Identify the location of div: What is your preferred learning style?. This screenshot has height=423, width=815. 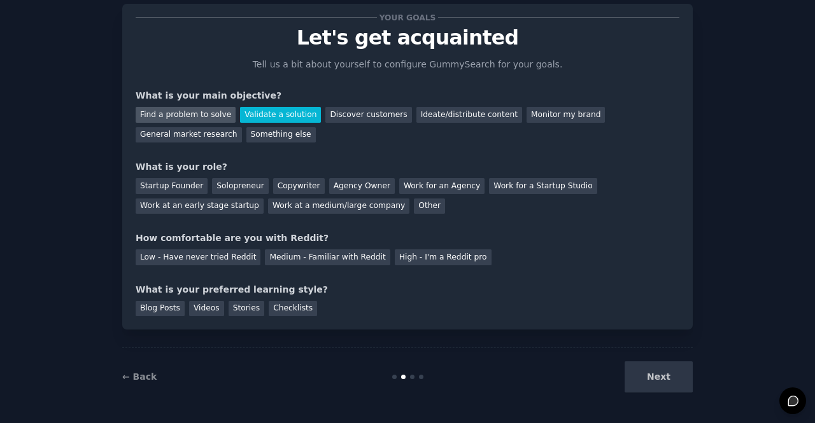
(407, 290).